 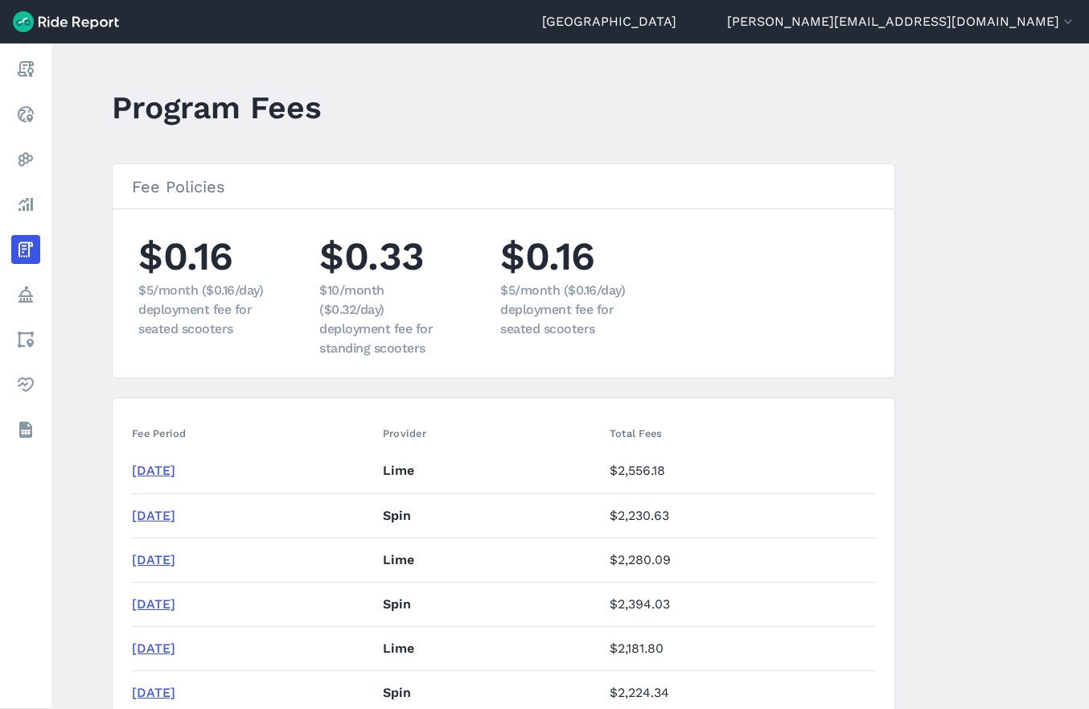 I want to click on td: $2,556.18, so click(x=739, y=471).